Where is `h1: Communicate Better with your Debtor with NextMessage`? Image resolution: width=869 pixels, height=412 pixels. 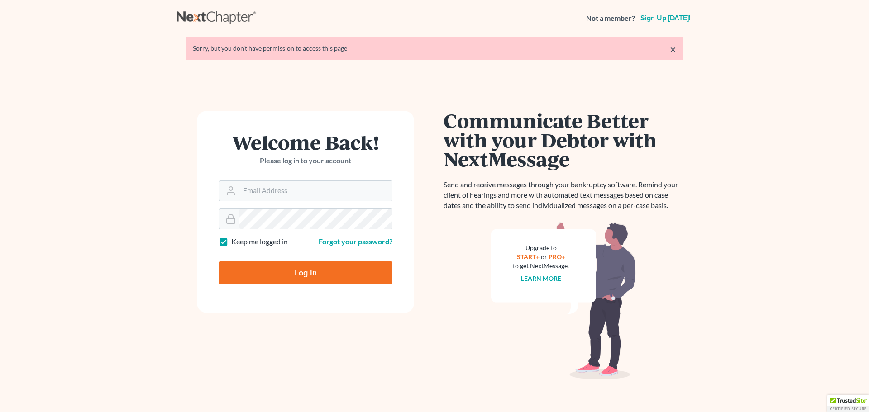 h1: Communicate Better with your Debtor with NextMessage is located at coordinates (564, 140).